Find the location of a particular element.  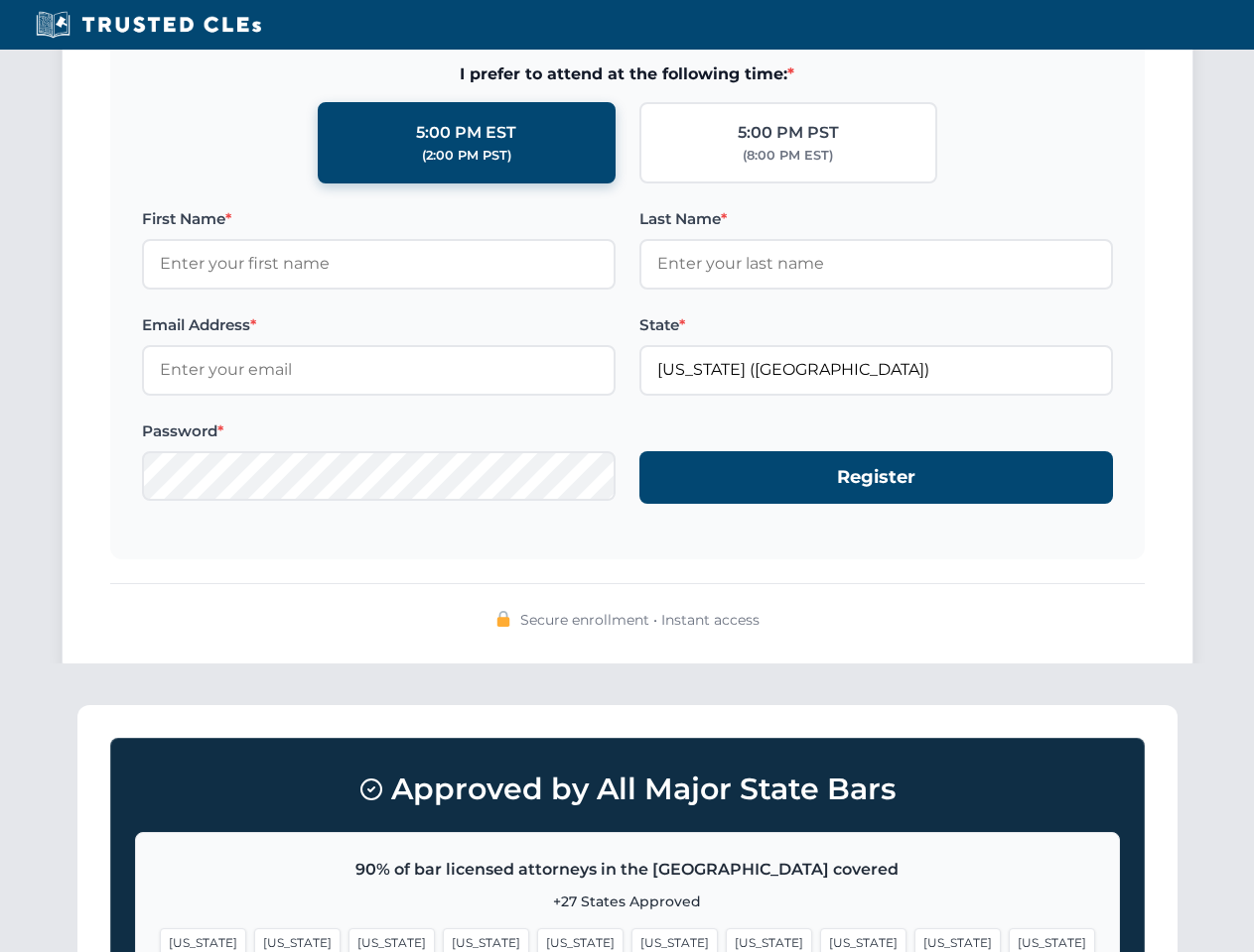

label: Last Name is located at coordinates (876, 220).